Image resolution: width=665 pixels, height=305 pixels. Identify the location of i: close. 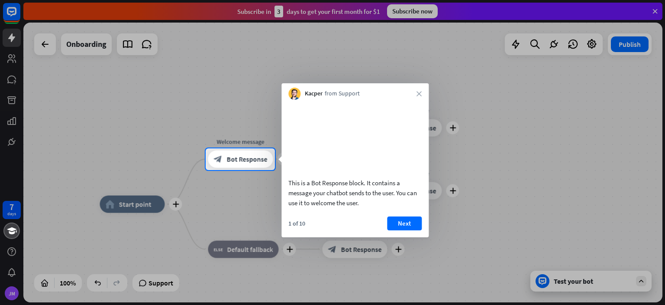
(419, 94).